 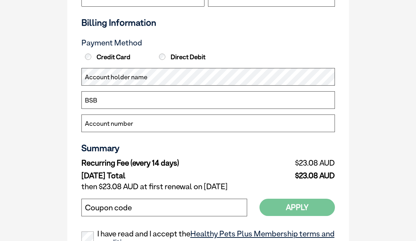 What do you see at coordinates (116, 77) in the screenshot?
I see `label: Account holder name` at bounding box center [116, 77].